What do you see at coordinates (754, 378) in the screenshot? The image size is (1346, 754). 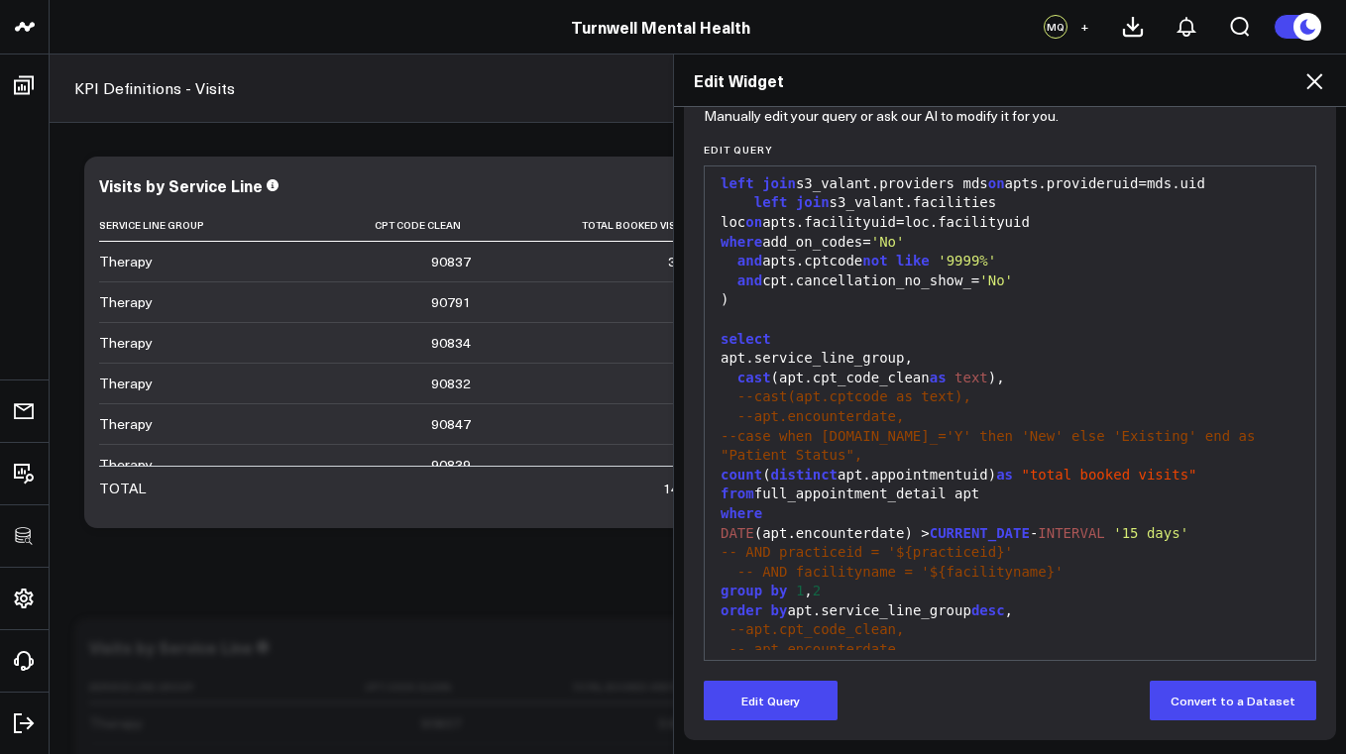 I see `span: cast` at bounding box center [754, 378].